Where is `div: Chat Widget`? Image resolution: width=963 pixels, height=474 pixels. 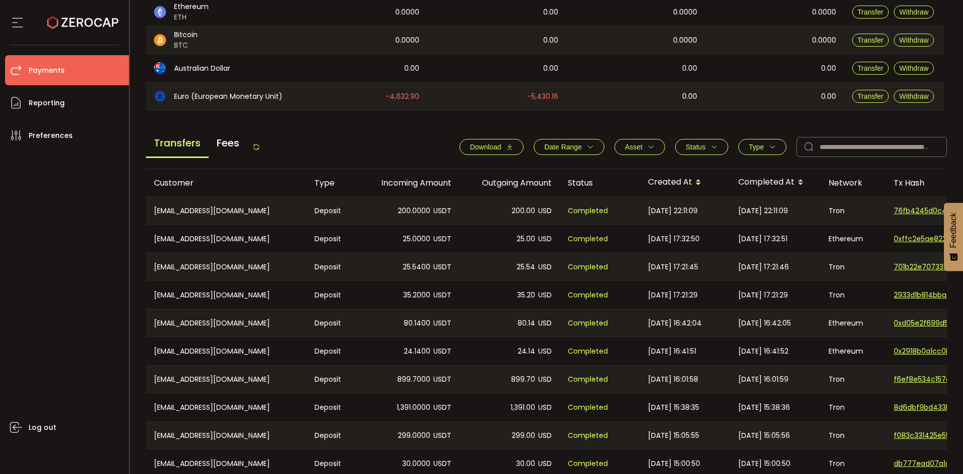
div: Chat Widget is located at coordinates (938, 450).